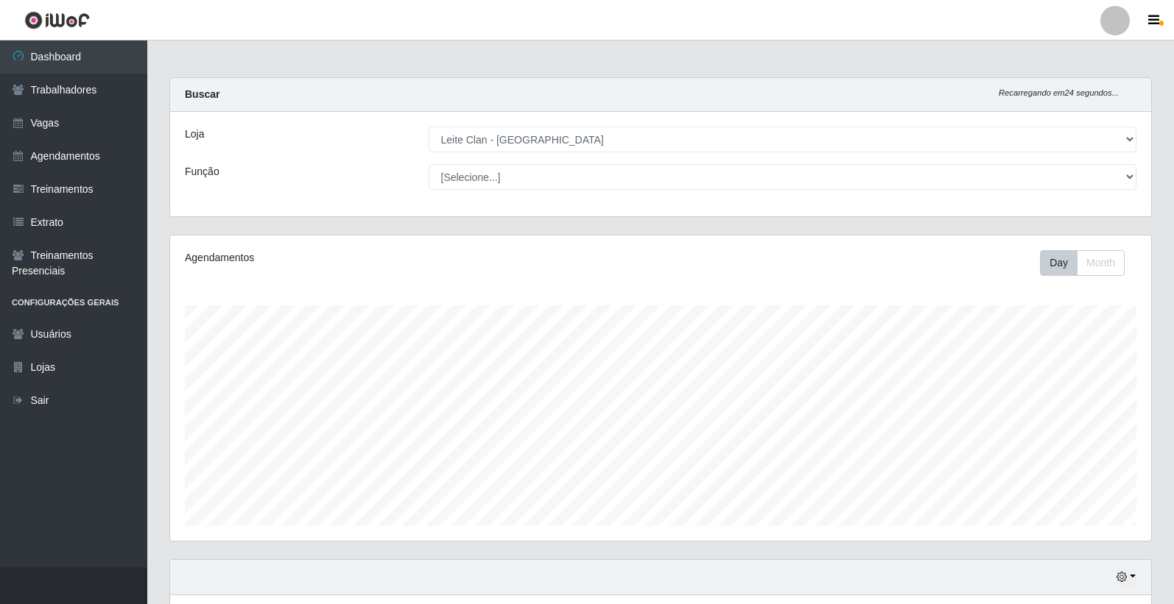 The width and height of the screenshot is (1174, 604). Describe the element at coordinates (57, 20) in the screenshot. I see `img: CoreUI Logo` at that location.